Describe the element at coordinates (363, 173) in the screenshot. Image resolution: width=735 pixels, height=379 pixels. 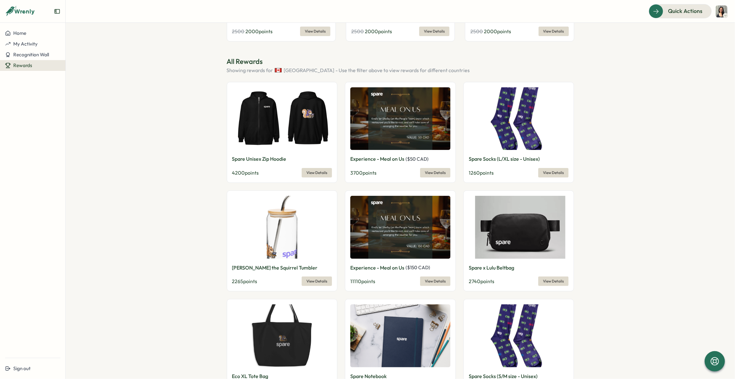
I see `span: 3700 points` at that location.